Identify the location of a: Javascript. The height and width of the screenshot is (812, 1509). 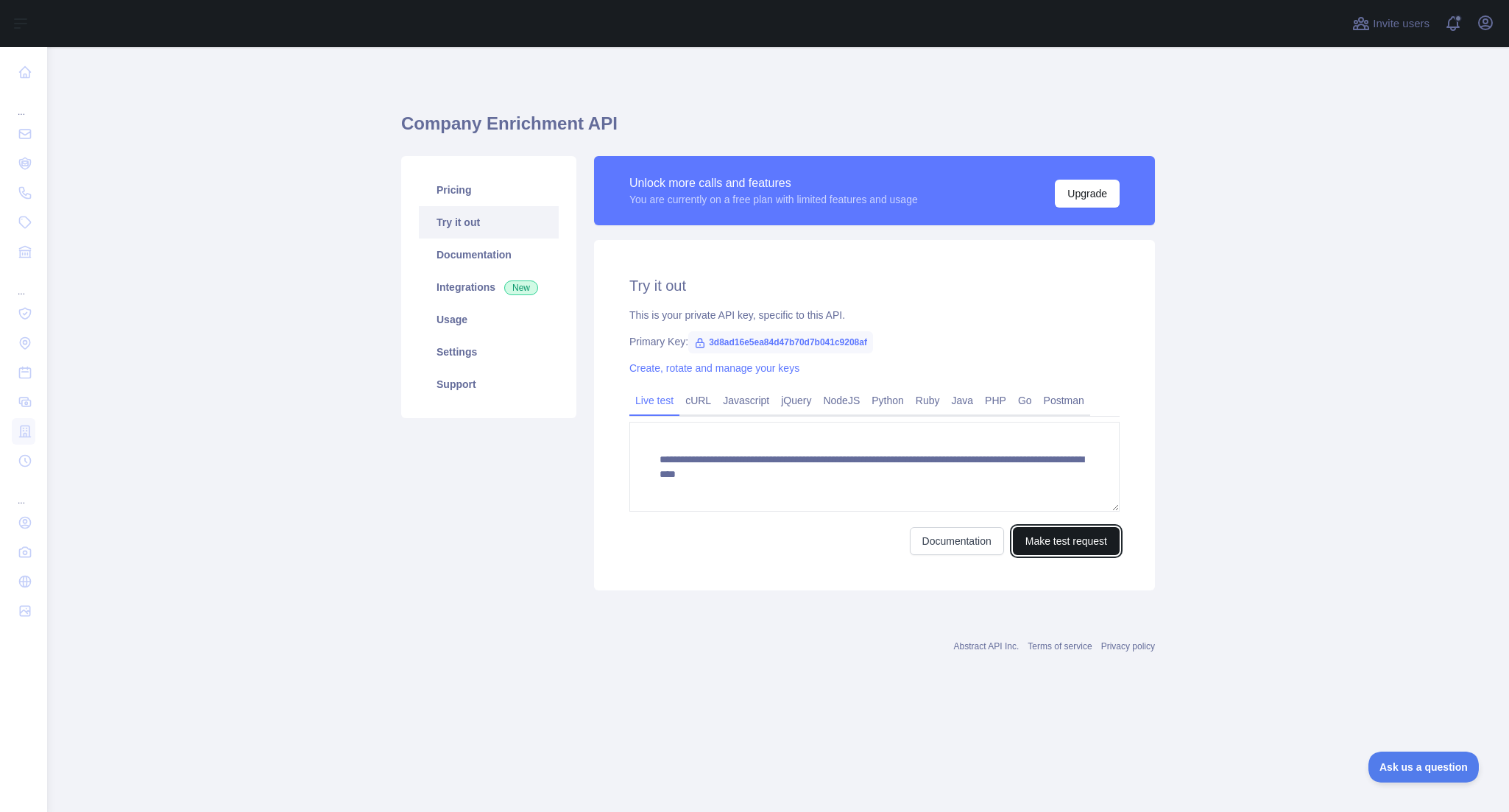
(746, 400).